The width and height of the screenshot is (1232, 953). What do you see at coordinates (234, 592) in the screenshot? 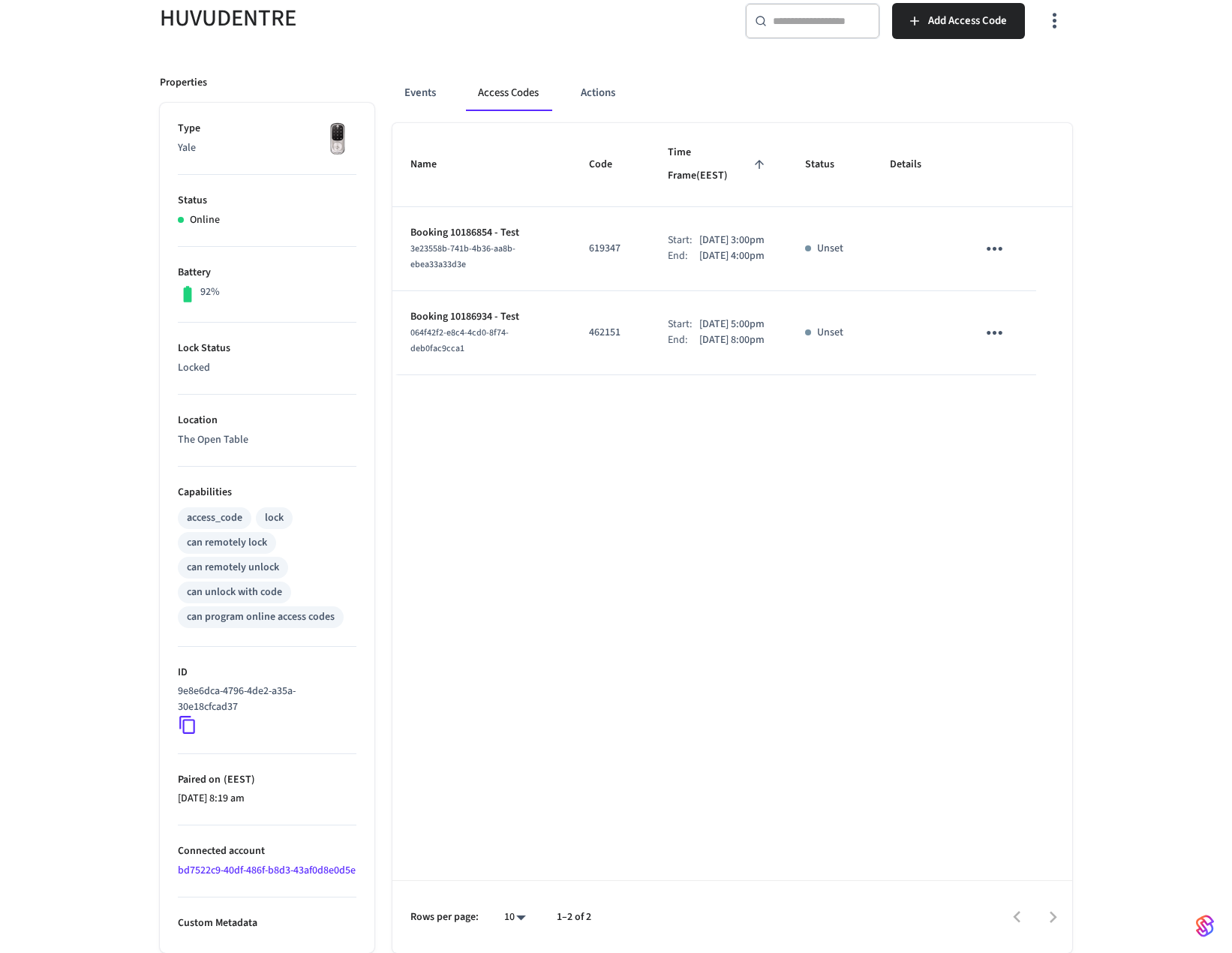
I see `div: can unlock with code` at bounding box center [234, 592].